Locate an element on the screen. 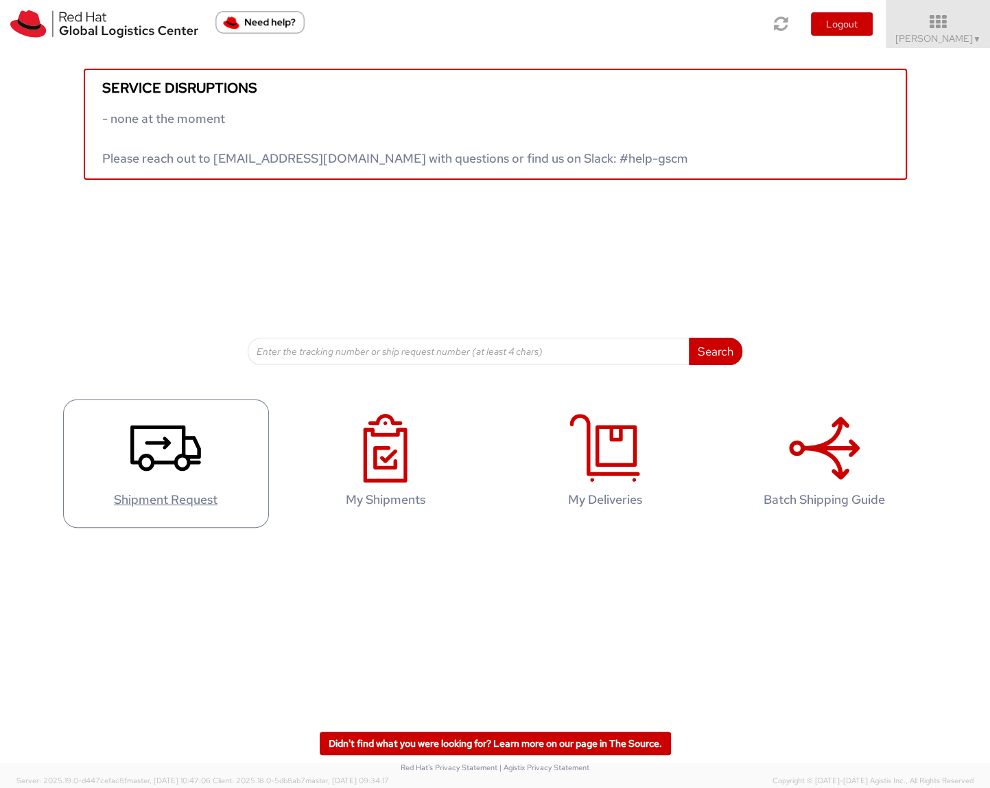 The height and width of the screenshot is (788, 990). img: rh-logistics-00dfa346123c4ec078e1.svg is located at coordinates (104, 24).